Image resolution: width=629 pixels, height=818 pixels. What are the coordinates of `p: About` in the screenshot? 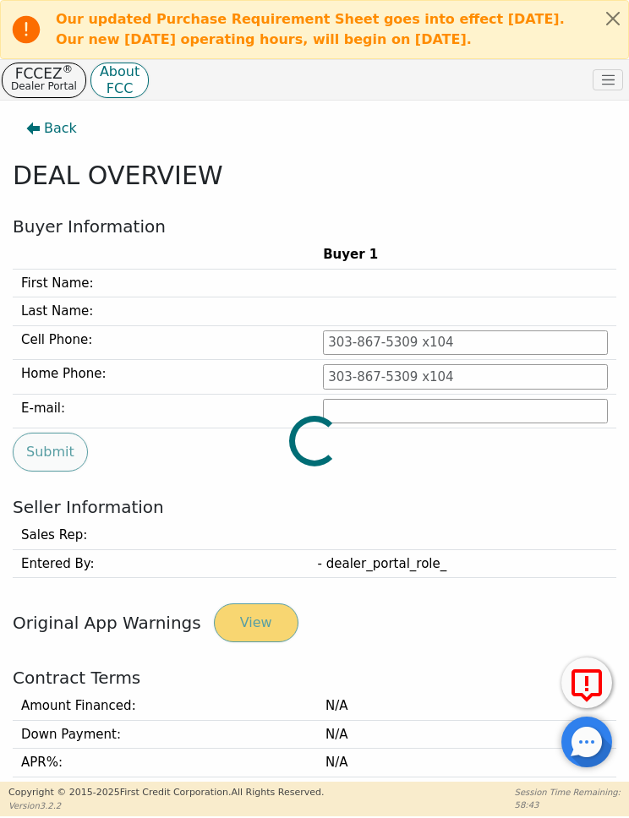 It's located at (119, 72).